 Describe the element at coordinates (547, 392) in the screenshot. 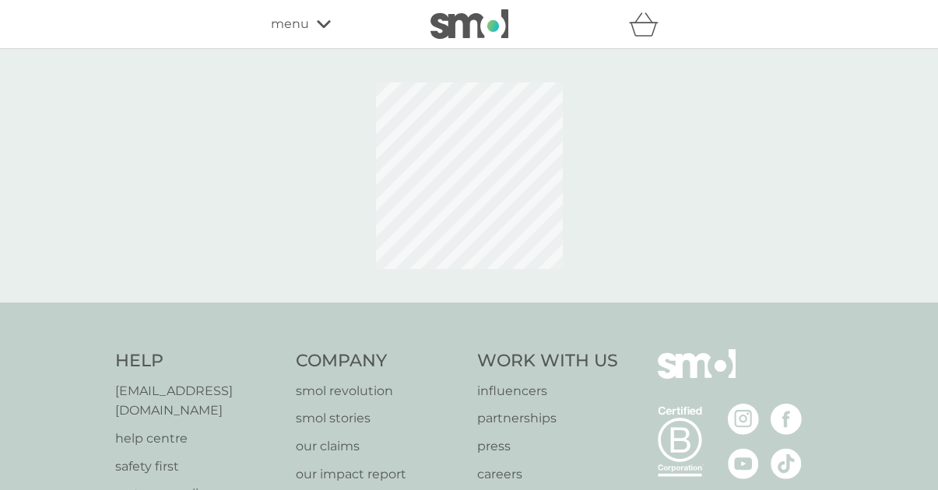

I see `a: influencers` at that location.